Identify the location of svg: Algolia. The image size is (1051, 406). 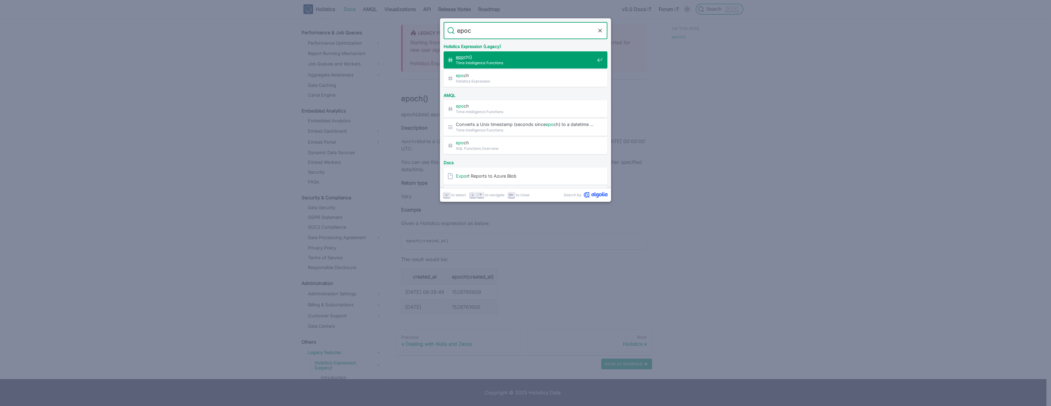
(595, 195).